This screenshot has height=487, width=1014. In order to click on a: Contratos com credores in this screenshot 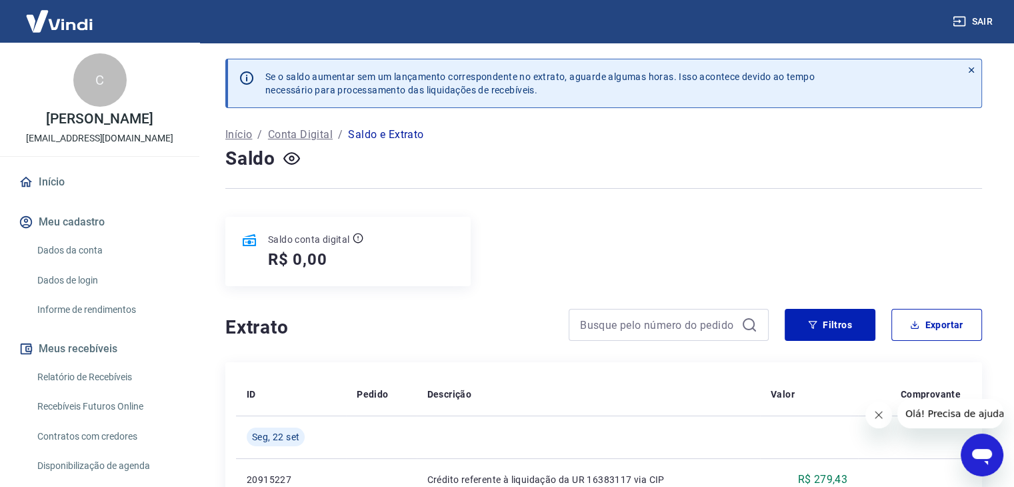, I will do `click(107, 436)`.